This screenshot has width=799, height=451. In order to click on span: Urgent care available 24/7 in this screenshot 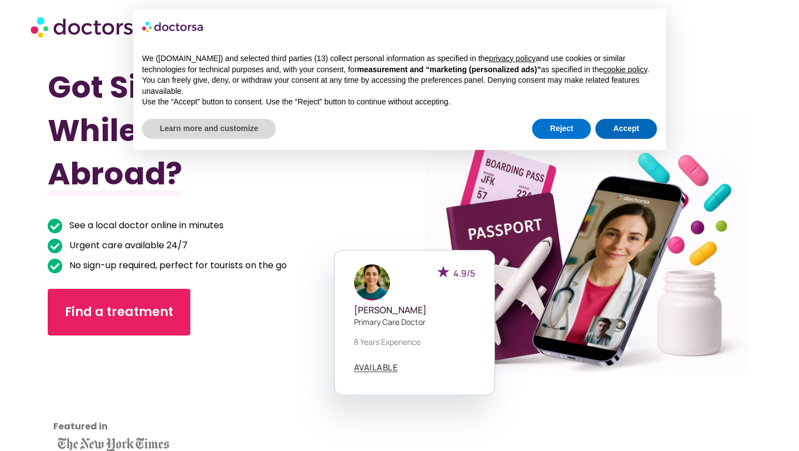, I will do `click(127, 245)`.